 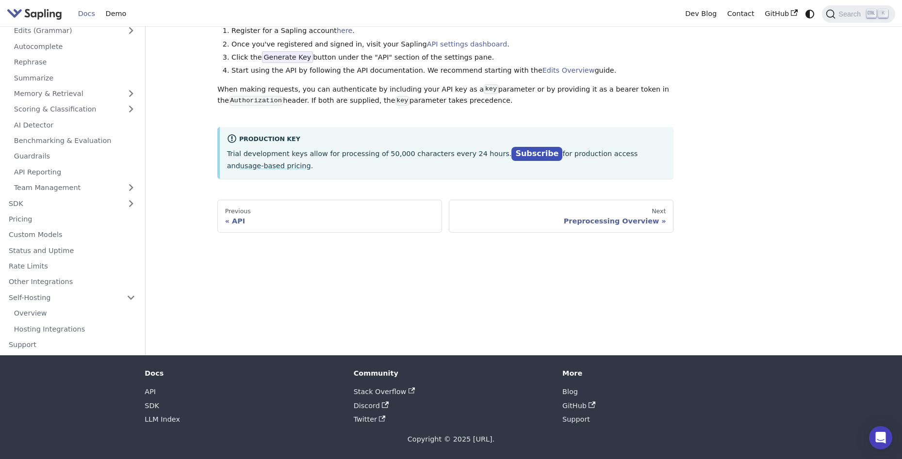 What do you see at coordinates (75, 78) in the screenshot?
I see `a: Summarize` at bounding box center [75, 78].